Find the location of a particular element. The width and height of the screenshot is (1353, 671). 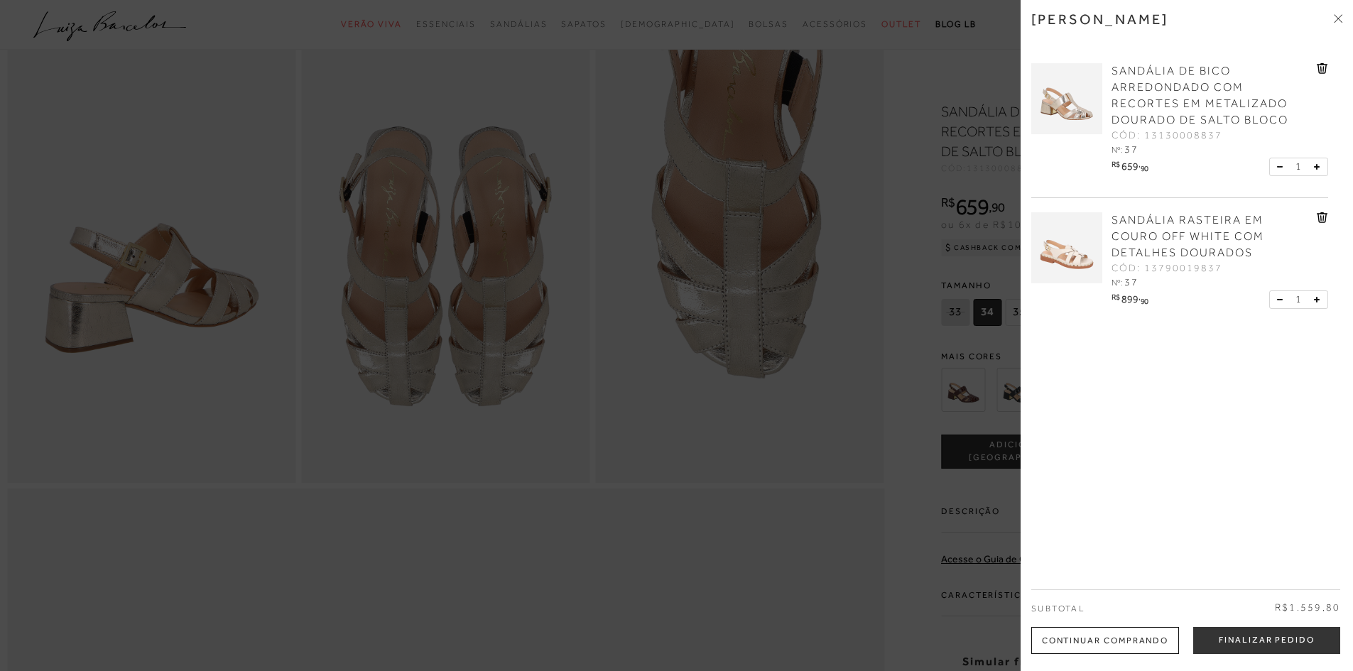

span: SANDÁLIA RASTEIRA EM COURO OFF WHITE COM DETALHES DOURADOS is located at coordinates (1187, 236).